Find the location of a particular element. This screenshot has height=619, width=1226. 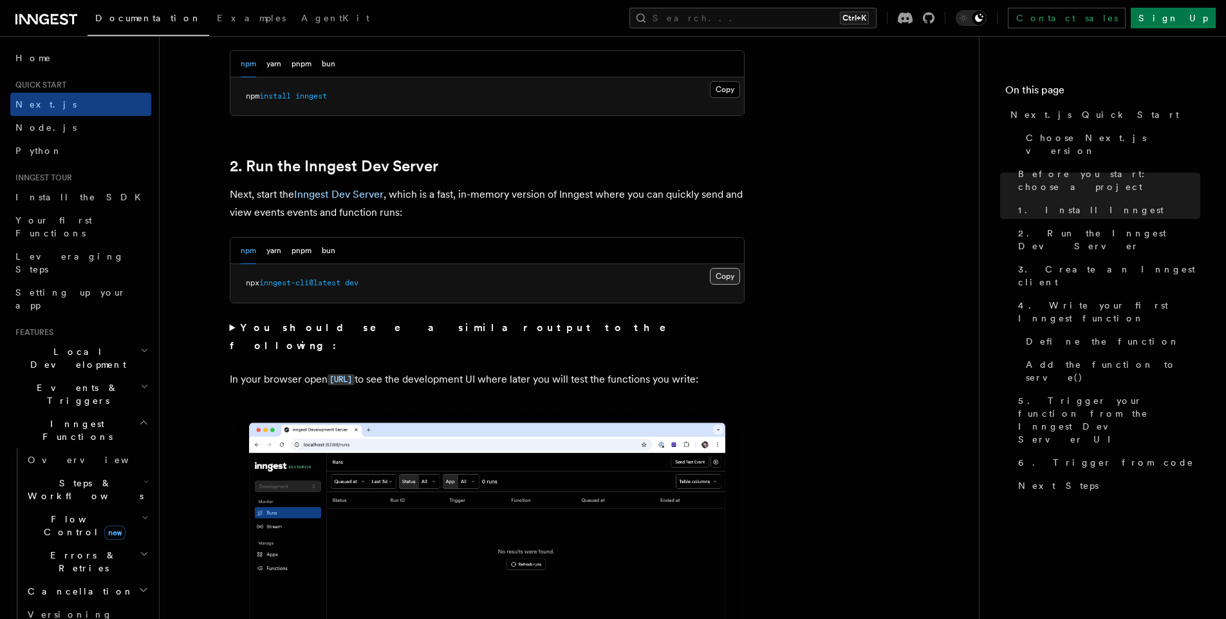

span: Local Development is located at coordinates (75, 358).